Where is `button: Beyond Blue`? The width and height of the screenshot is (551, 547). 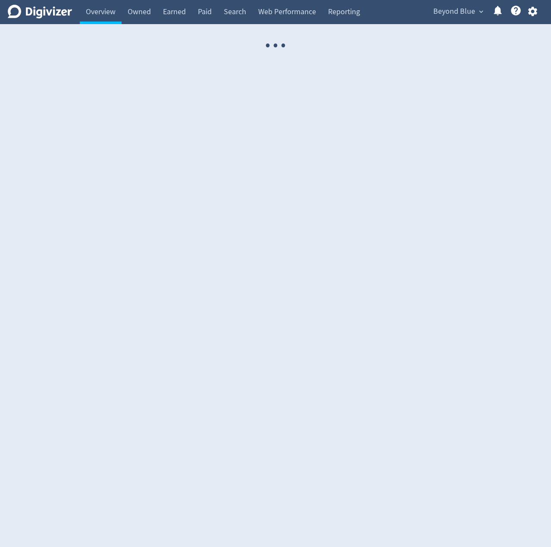 button: Beyond Blue is located at coordinates (458, 12).